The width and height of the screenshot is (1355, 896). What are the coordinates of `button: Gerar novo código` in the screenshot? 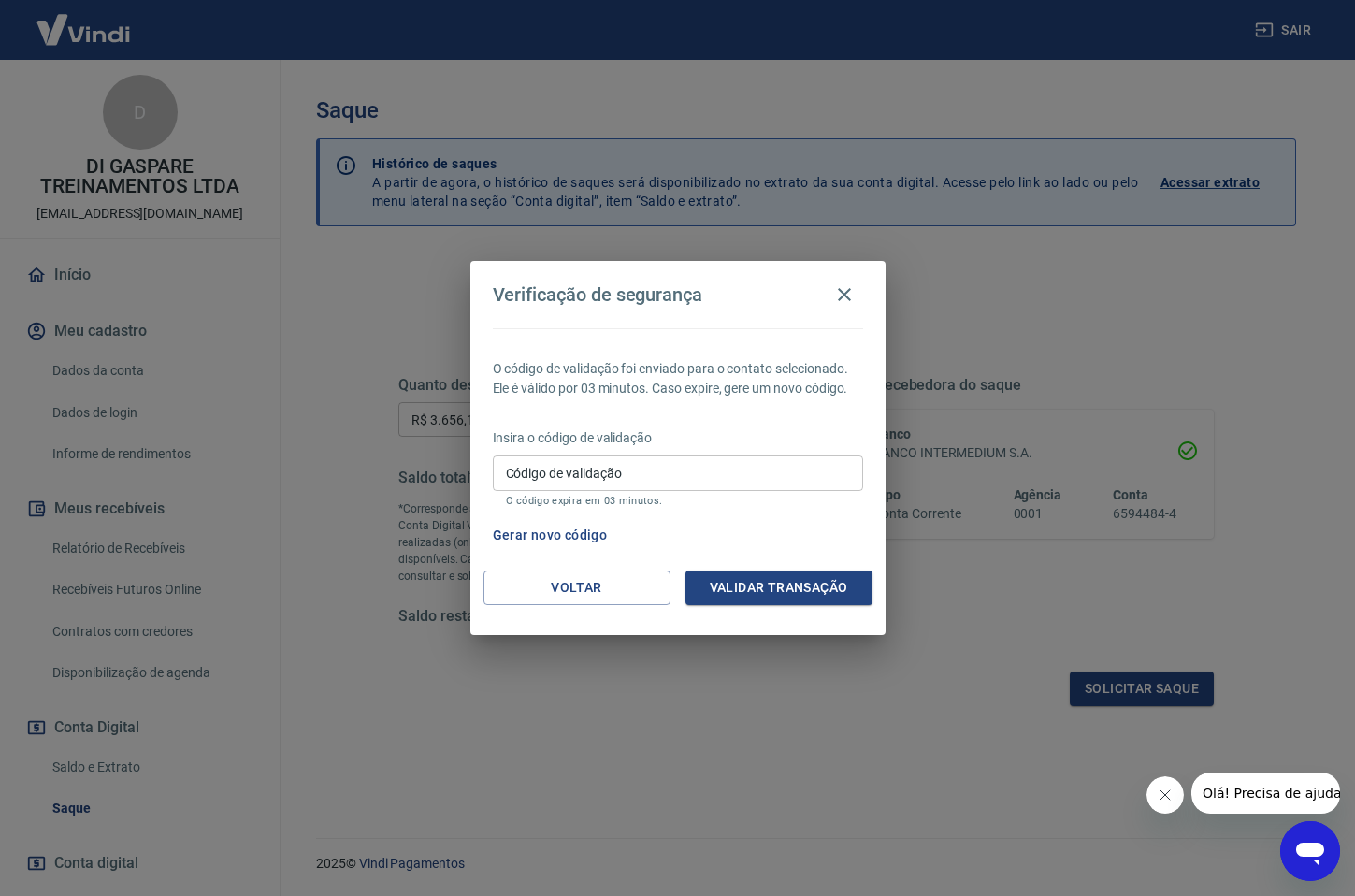 It's located at (550, 535).